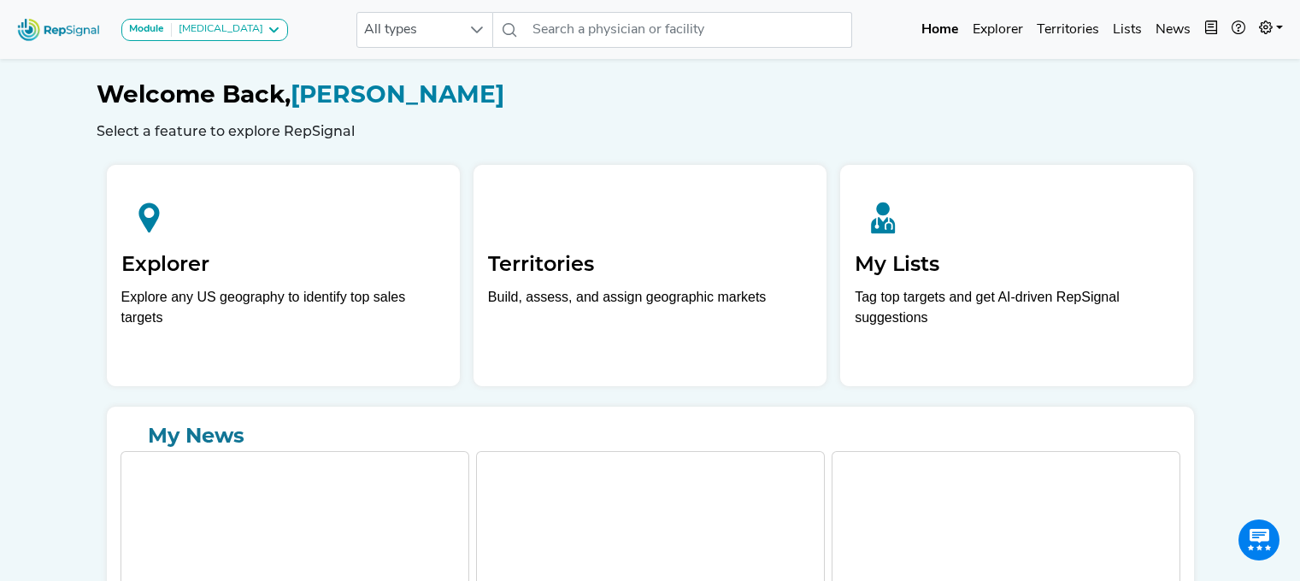 The height and width of the screenshot is (581, 1300). Describe the element at coordinates (146, 29) in the screenshot. I see `strong: Module` at that location.